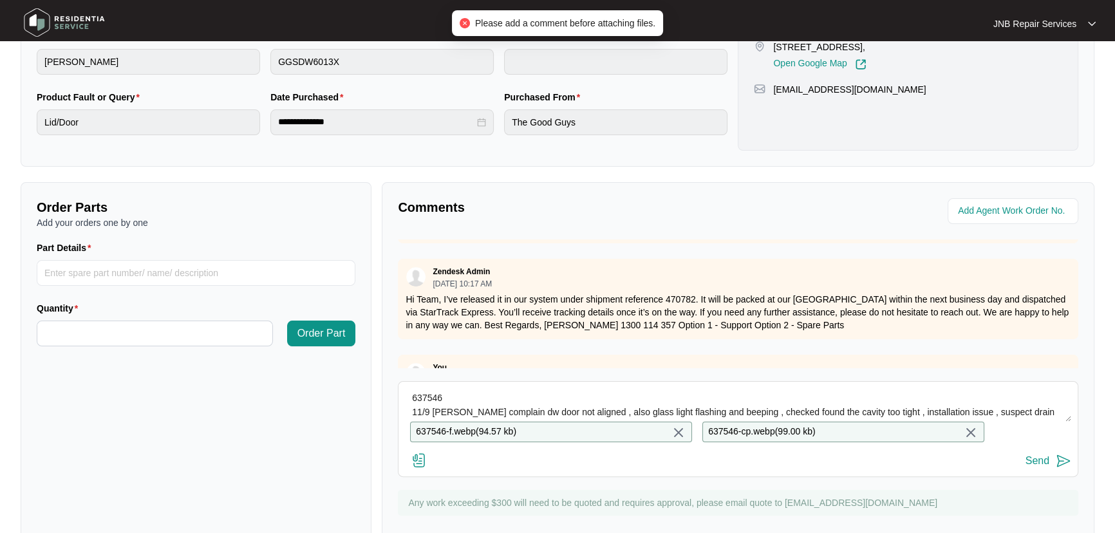 Image resolution: width=1115 pixels, height=533 pixels. What do you see at coordinates (565, 23) in the screenshot?
I see `span: Please add a comment before attaching files.` at bounding box center [565, 23].